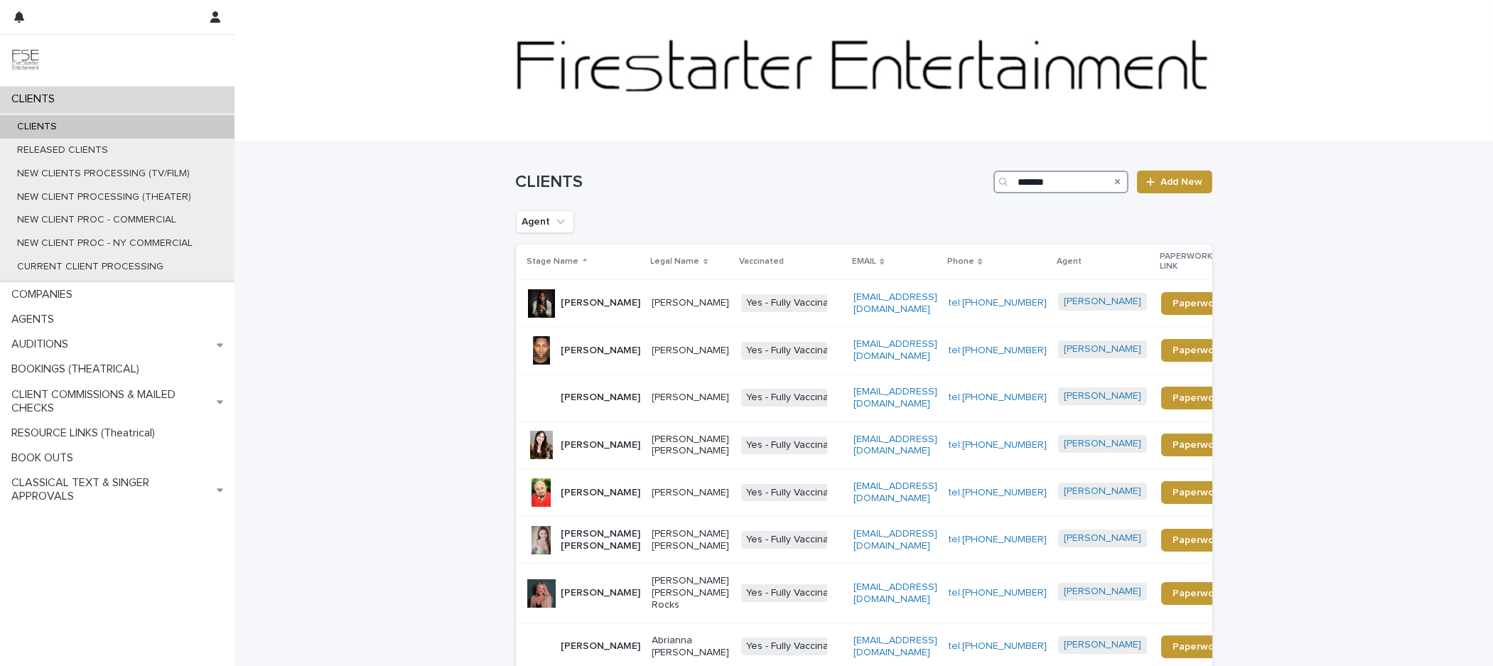  Describe the element at coordinates (752, 182) in the screenshot. I see `h1: CLIENTS` at that location.